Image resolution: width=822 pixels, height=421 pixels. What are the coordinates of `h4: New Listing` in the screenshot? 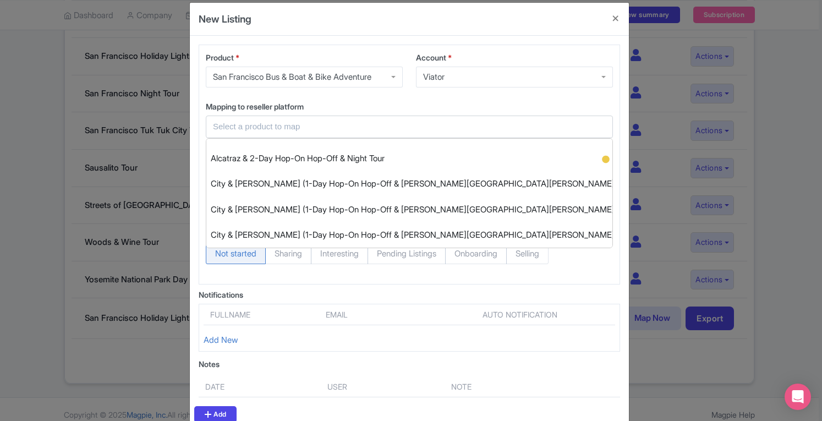 It's located at (225, 19).